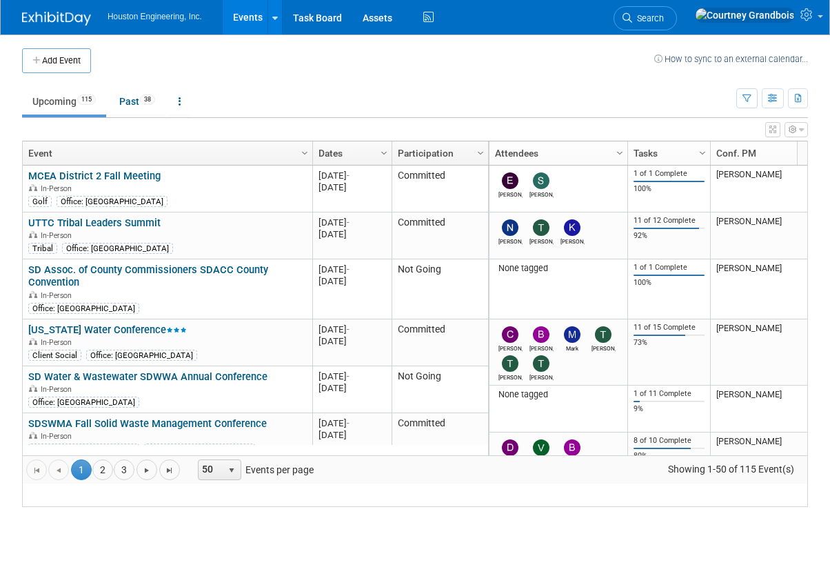 This screenshot has height=565, width=830. Describe the element at coordinates (541, 228) in the screenshot. I see `img: Tyson Jeannotte` at that location.